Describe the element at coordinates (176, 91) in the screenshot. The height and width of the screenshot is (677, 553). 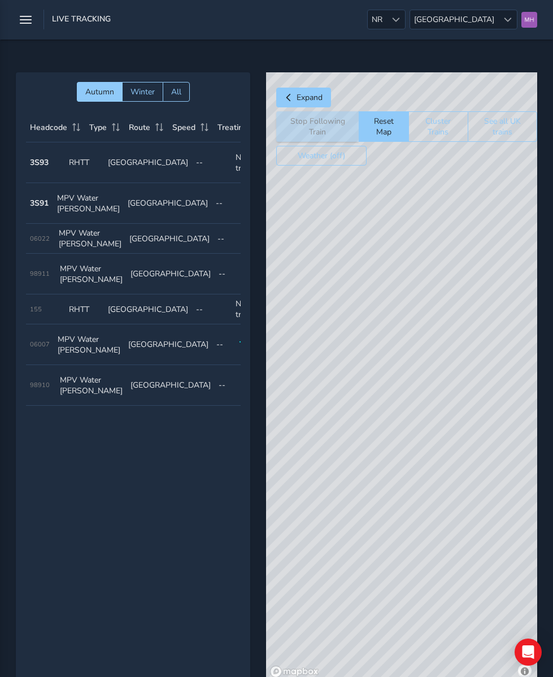
I see `button: All` at that location.